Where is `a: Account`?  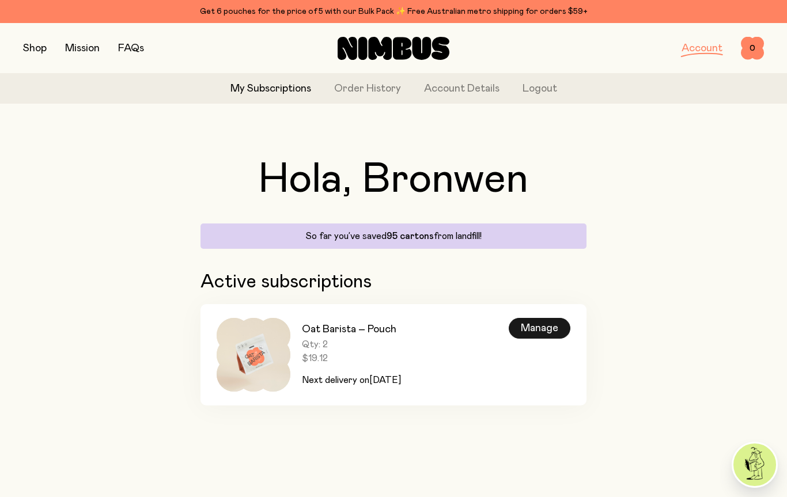
a: Account is located at coordinates (702, 48).